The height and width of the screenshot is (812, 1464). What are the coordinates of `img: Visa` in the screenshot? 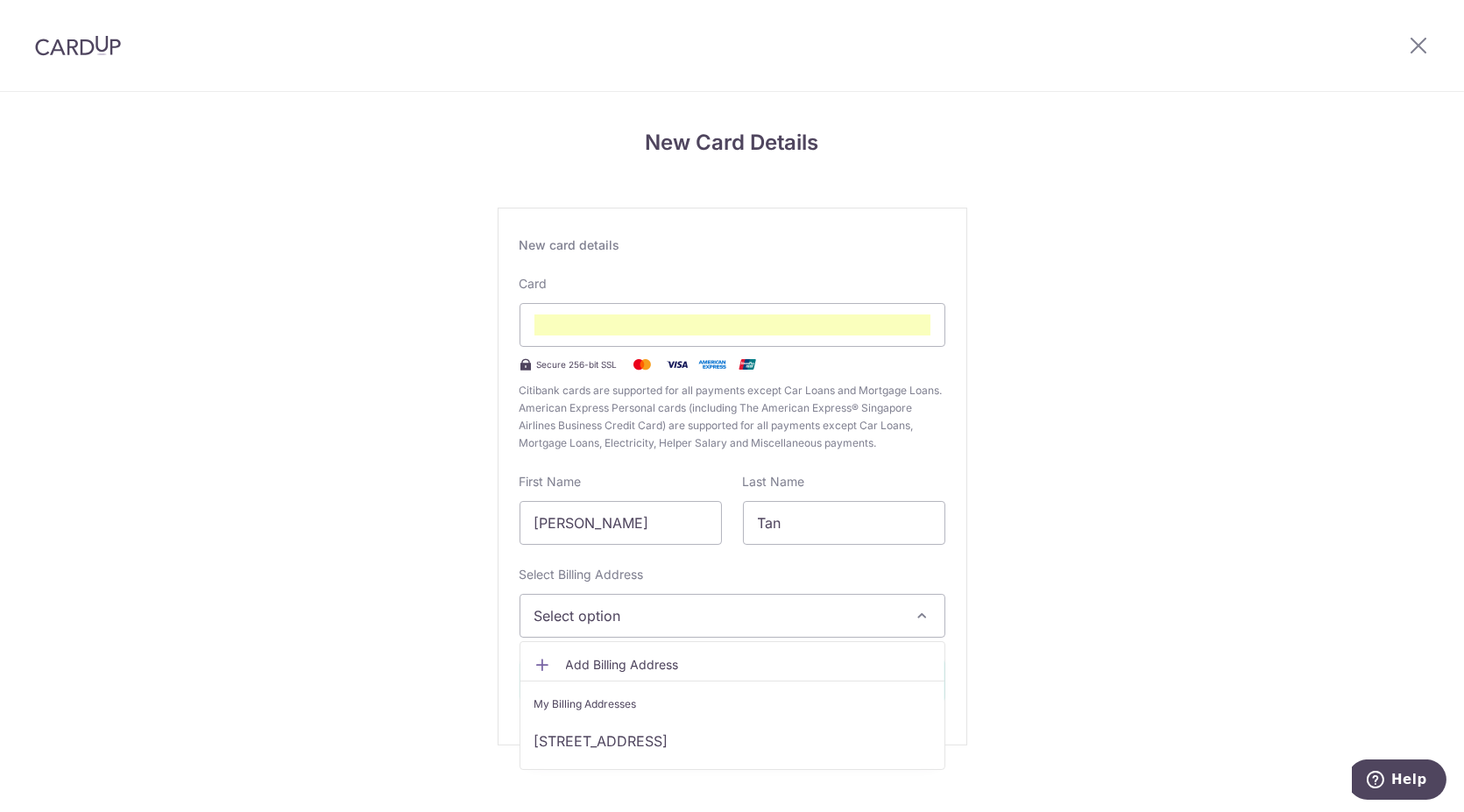 It's located at (677, 365).